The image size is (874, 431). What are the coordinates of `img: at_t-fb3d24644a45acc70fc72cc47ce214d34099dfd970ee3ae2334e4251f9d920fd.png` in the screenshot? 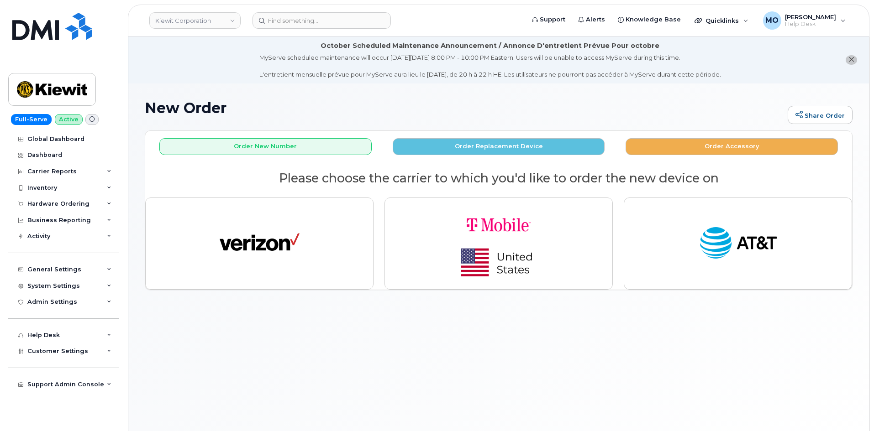 It's located at (738, 244).